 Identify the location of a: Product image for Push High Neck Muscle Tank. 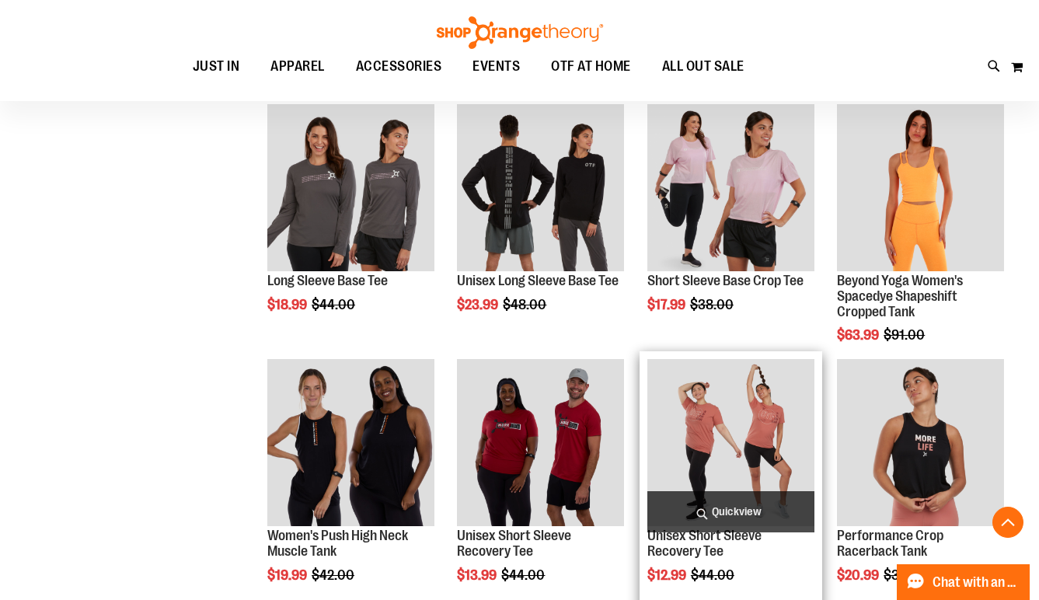
(351, 444).